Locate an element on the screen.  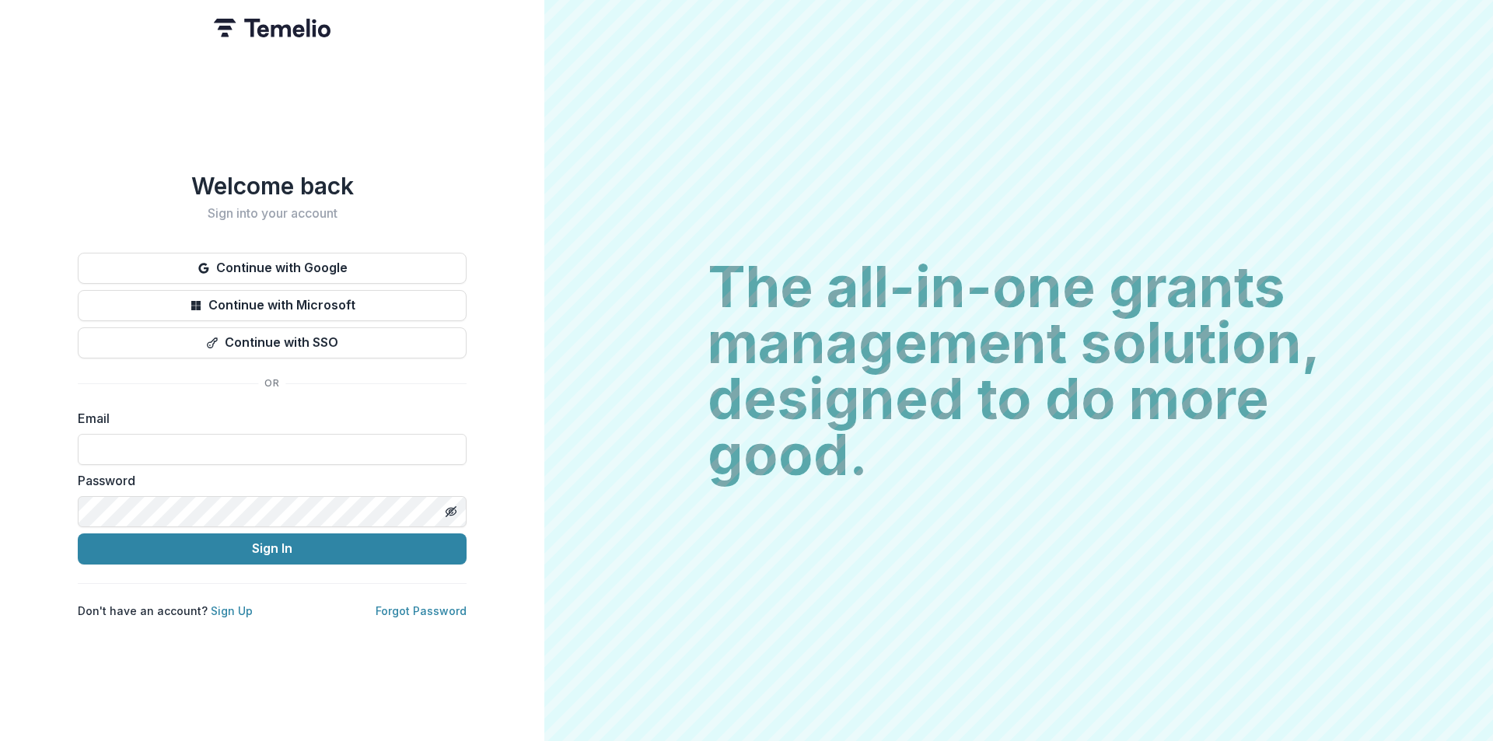
p: Don't have an account? is located at coordinates (165, 611).